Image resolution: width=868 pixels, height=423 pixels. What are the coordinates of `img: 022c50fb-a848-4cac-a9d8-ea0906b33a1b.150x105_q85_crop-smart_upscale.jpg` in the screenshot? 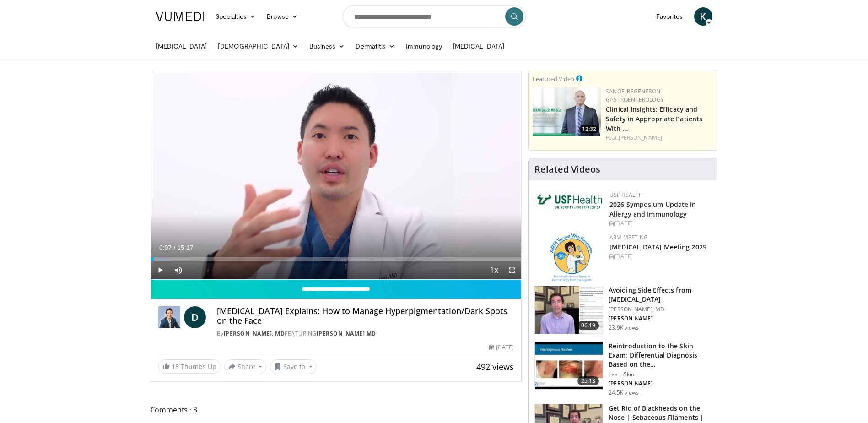 It's located at (568, 365).